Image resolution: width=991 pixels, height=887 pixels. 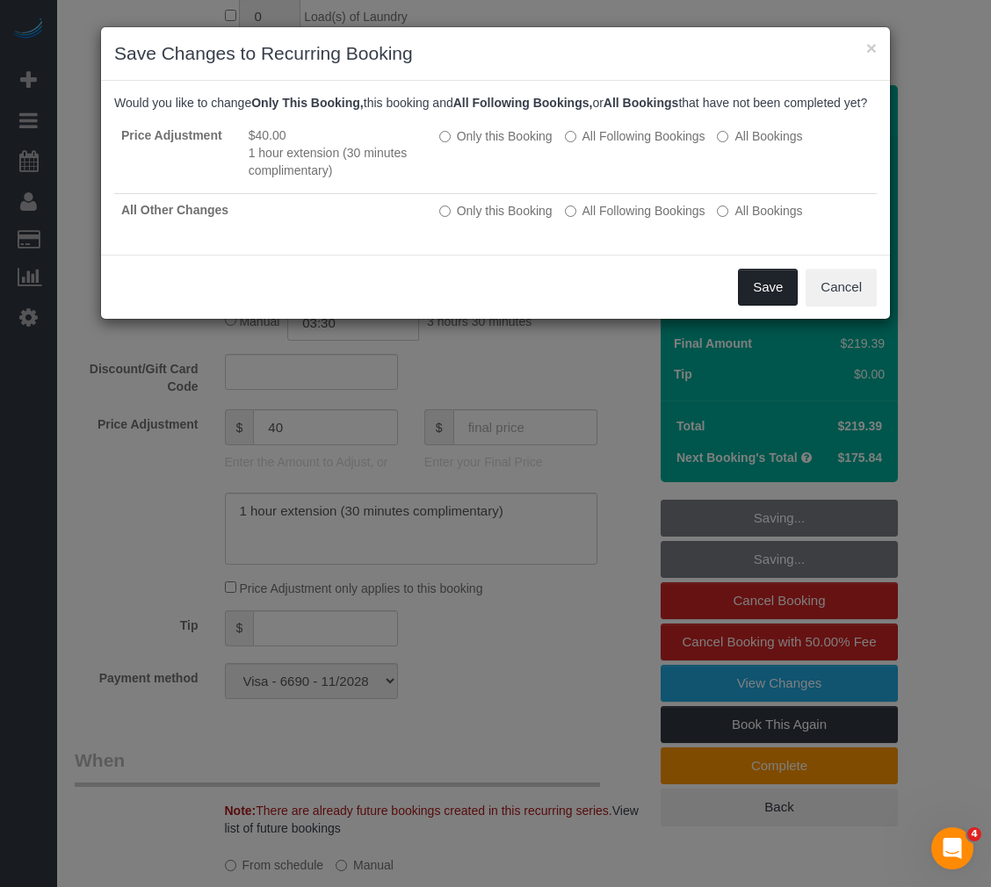 I want to click on li: $40.00, so click(x=336, y=135).